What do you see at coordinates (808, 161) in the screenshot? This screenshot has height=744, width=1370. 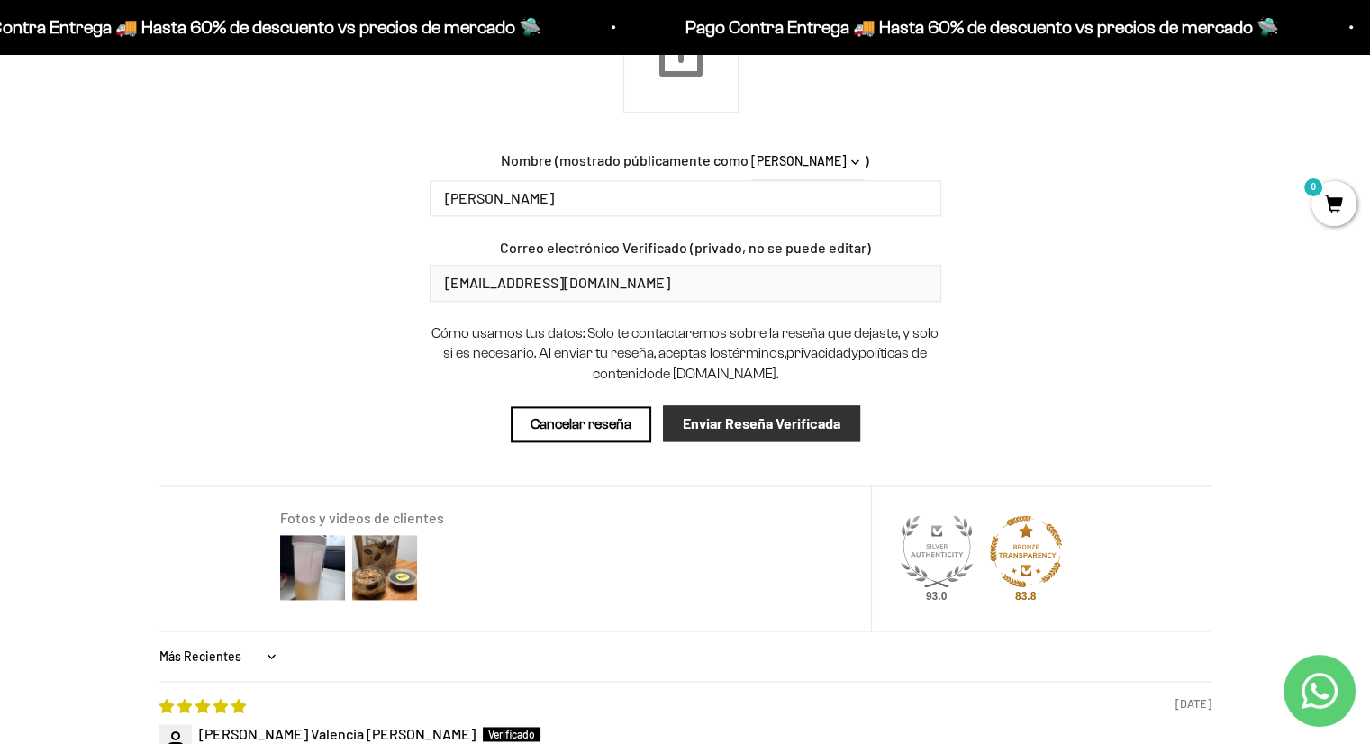 I see `select: Name format` at bounding box center [808, 161].